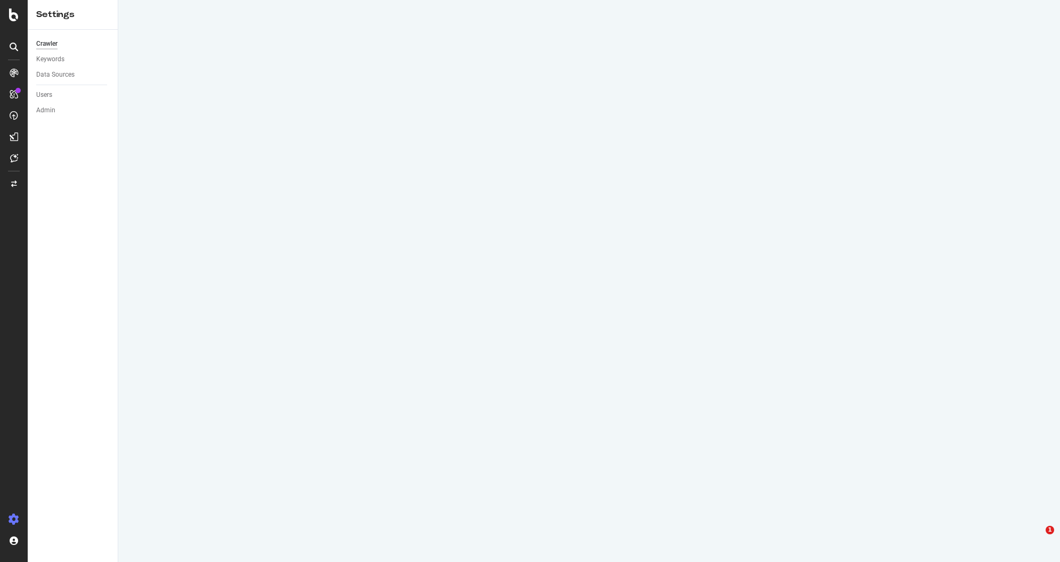 The height and width of the screenshot is (562, 1060). Describe the element at coordinates (73, 75) in the screenshot. I see `a: Data Sources` at that location.